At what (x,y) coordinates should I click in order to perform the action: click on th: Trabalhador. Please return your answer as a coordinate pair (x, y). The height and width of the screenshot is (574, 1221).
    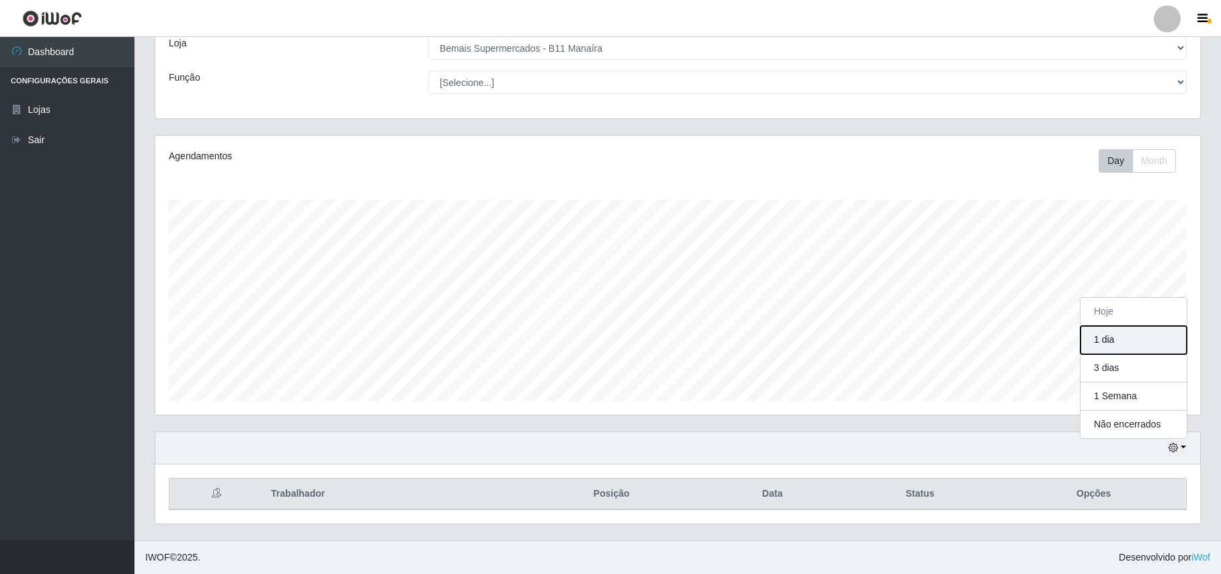
    Looking at the image, I should click on (390, 494).